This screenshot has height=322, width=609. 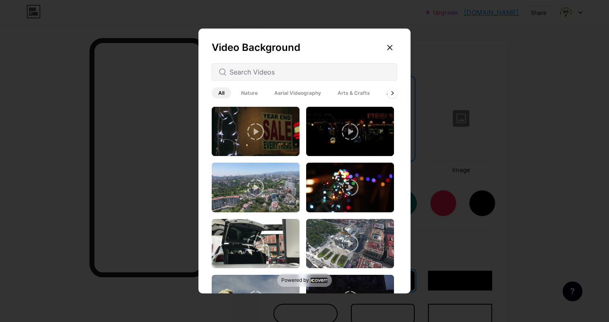 I want to click on span: All, so click(x=221, y=93).